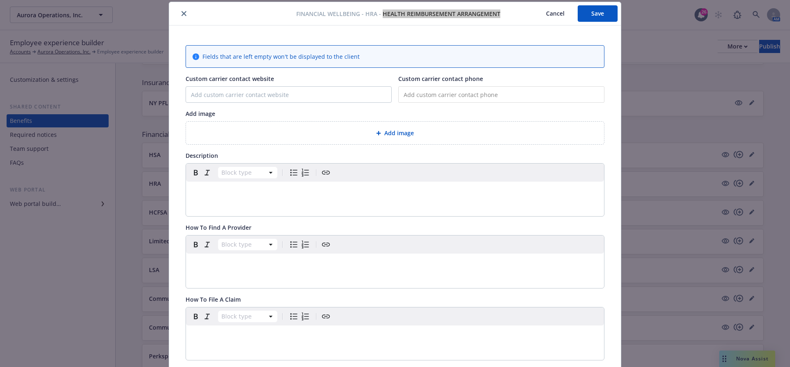 This screenshot has height=367, width=790. What do you see at coordinates (219, 228) in the screenshot?
I see `span: How To Find A Provider` at bounding box center [219, 228].